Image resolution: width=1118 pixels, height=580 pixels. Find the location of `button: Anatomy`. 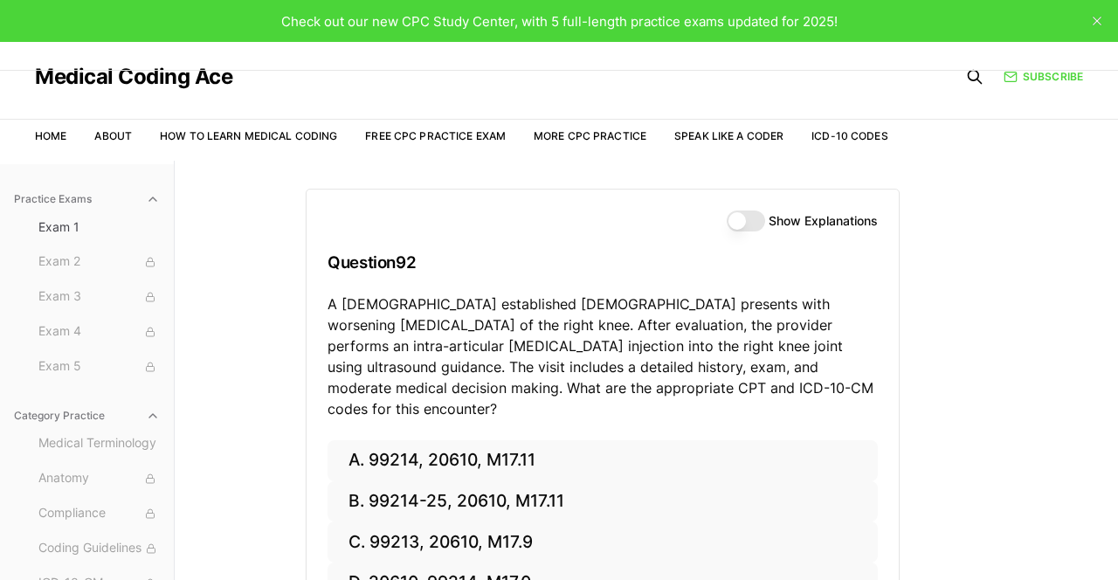

button: Anatomy is located at coordinates (99, 479).